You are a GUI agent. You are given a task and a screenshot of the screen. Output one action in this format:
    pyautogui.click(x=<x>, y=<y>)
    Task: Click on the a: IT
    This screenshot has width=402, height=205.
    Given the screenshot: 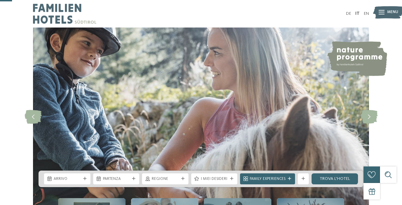 What is the action you would take?
    pyautogui.click(x=357, y=13)
    